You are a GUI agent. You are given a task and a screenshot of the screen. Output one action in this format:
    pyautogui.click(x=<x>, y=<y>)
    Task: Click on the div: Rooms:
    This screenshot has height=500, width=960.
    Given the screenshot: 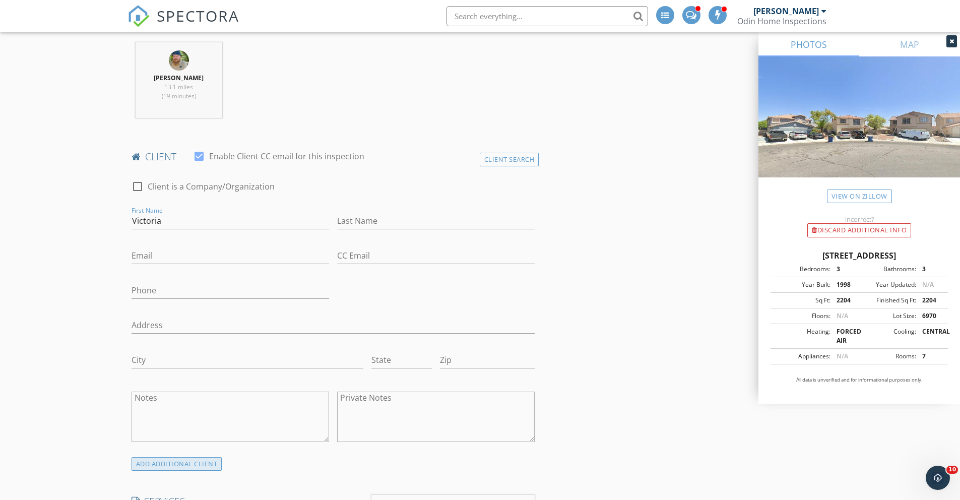 What is the action you would take?
    pyautogui.click(x=887, y=356)
    